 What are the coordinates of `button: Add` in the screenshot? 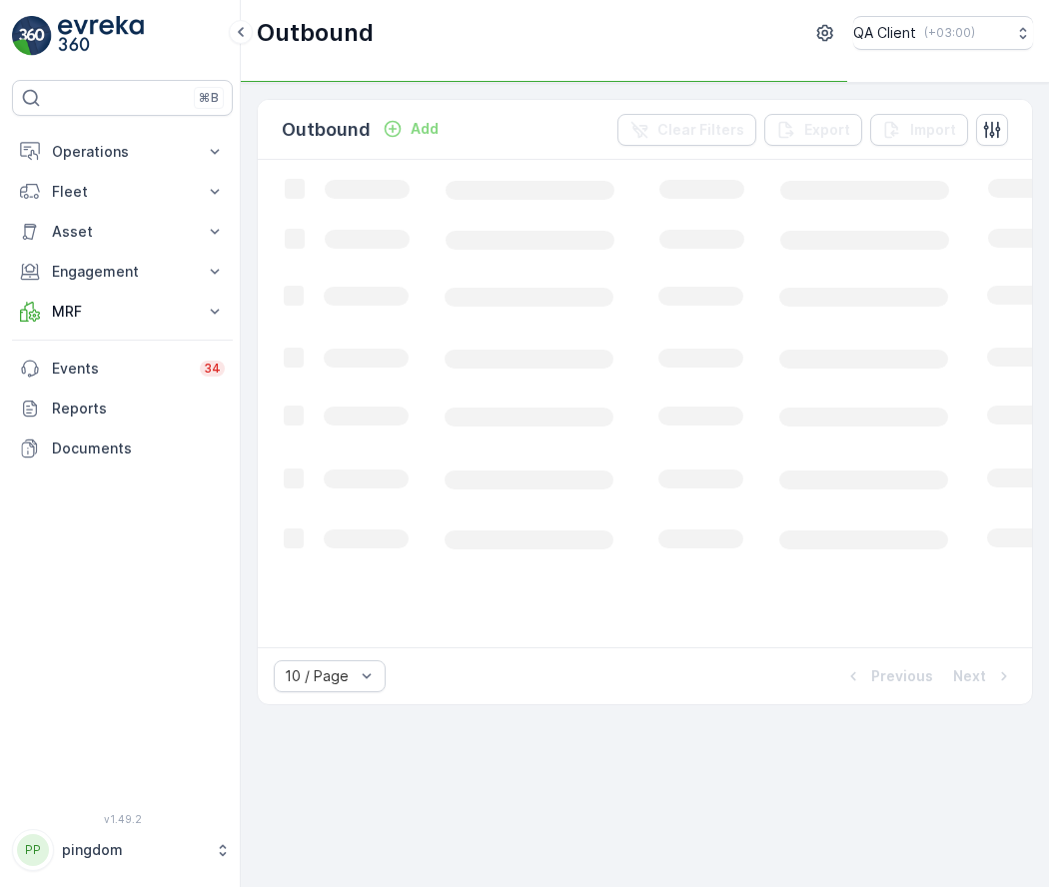 It's located at (411, 129).